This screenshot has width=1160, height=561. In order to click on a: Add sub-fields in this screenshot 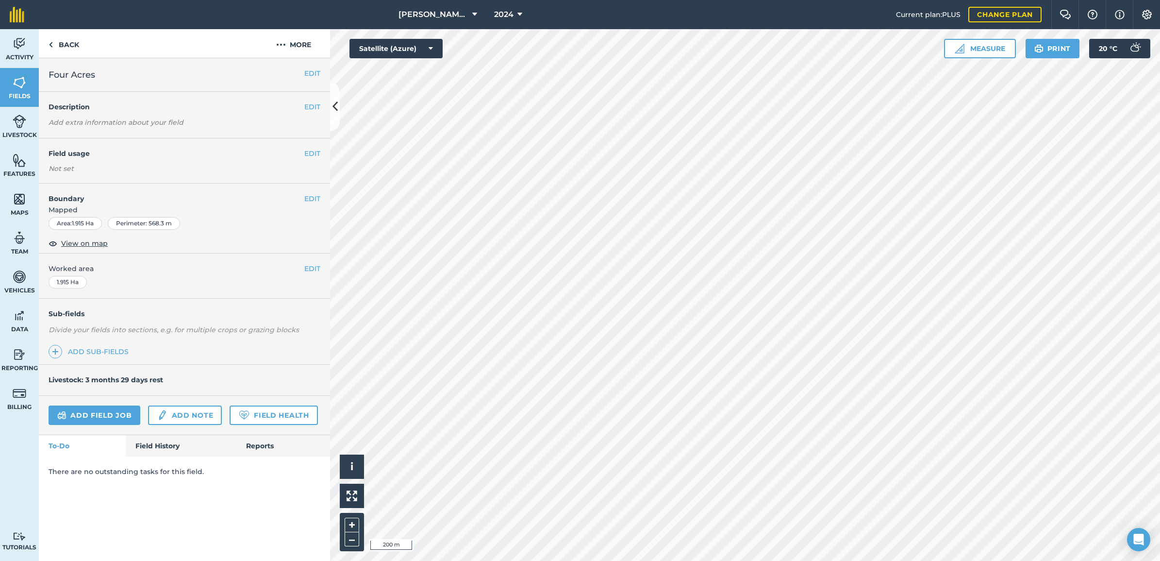, I will do `click(90, 352)`.